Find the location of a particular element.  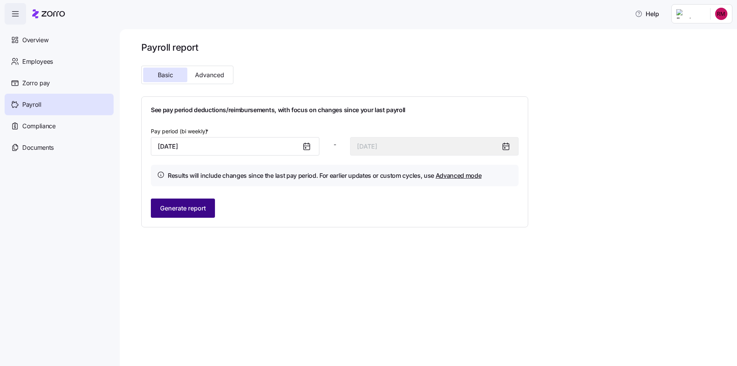

span: Payroll is located at coordinates (32, 104).